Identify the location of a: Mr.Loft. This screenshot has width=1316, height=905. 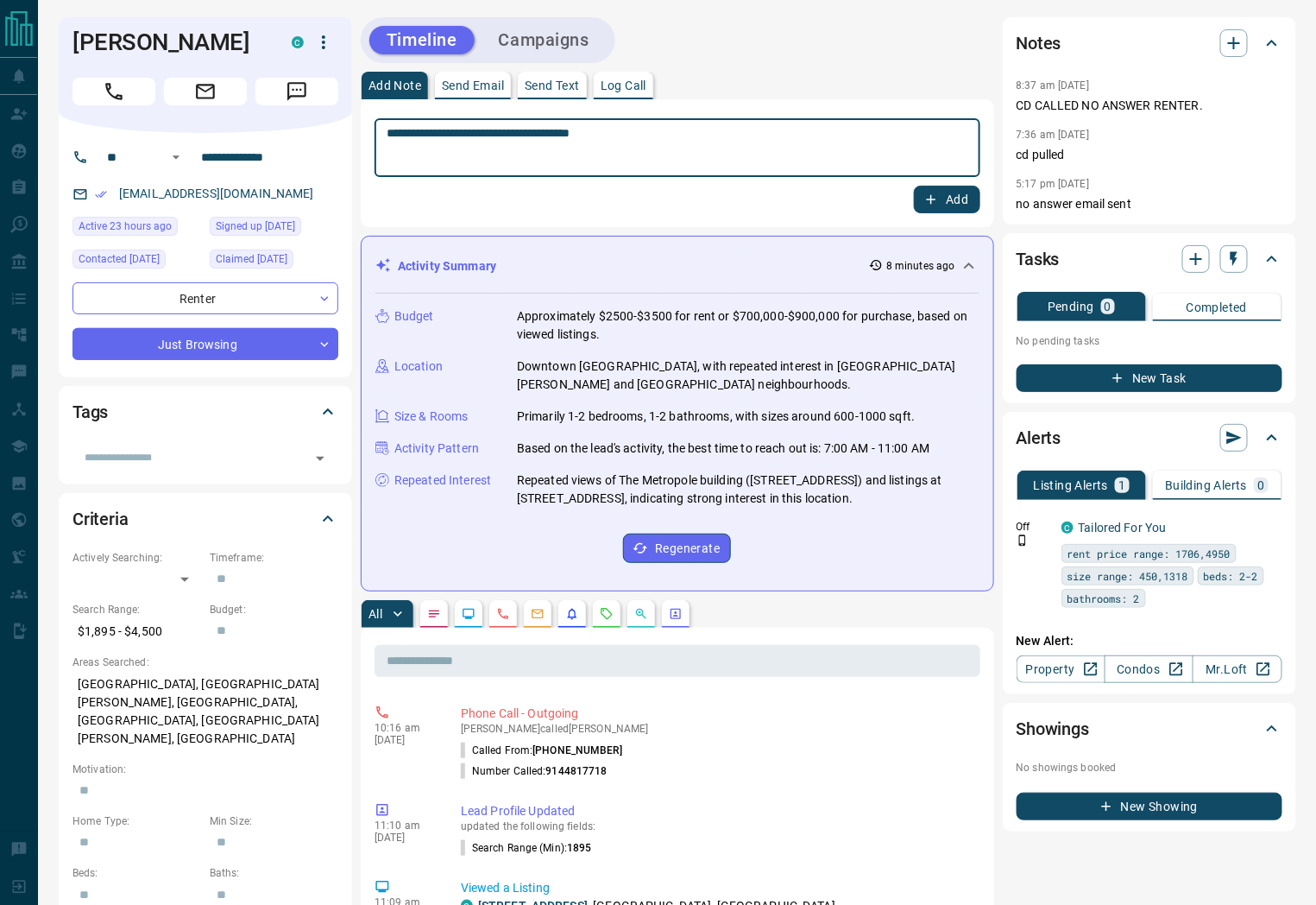
(1237, 669).